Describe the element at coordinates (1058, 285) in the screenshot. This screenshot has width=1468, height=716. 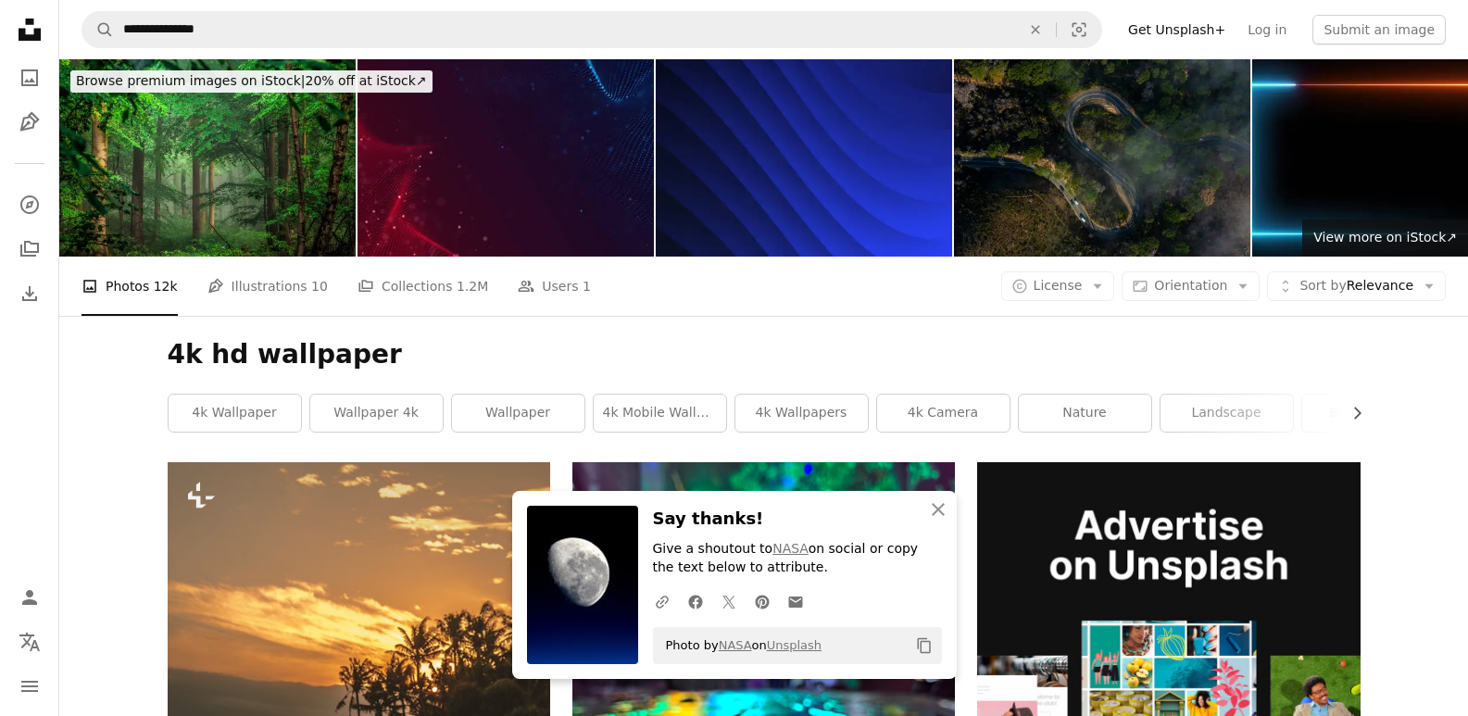
I see `span: License` at that location.